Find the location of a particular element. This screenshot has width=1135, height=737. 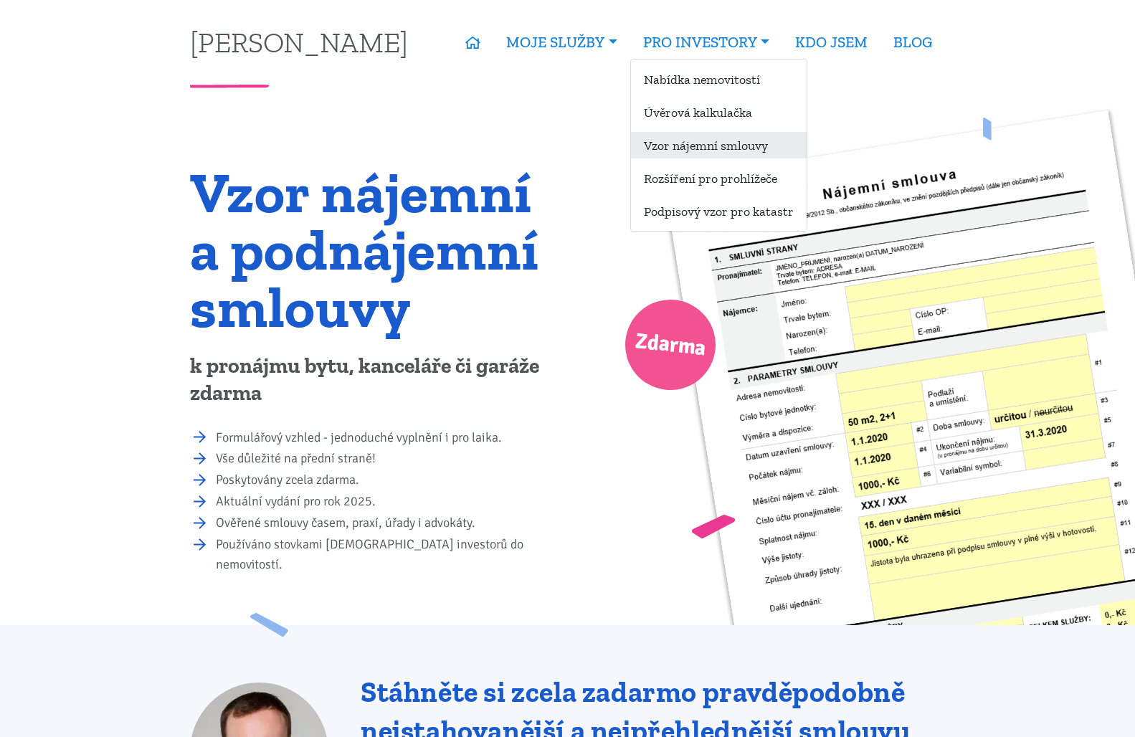

span: Zdarma is located at coordinates (670, 345).